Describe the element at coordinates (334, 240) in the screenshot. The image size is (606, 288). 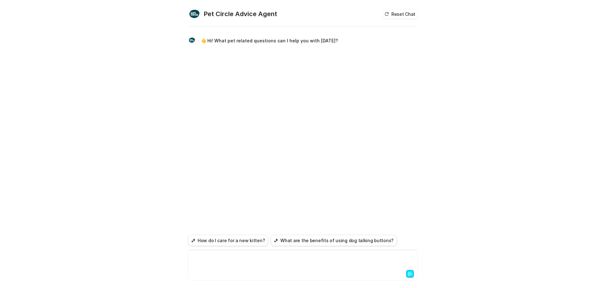
I see `button: What are the benefits of using dog talking buttons?` at that location.